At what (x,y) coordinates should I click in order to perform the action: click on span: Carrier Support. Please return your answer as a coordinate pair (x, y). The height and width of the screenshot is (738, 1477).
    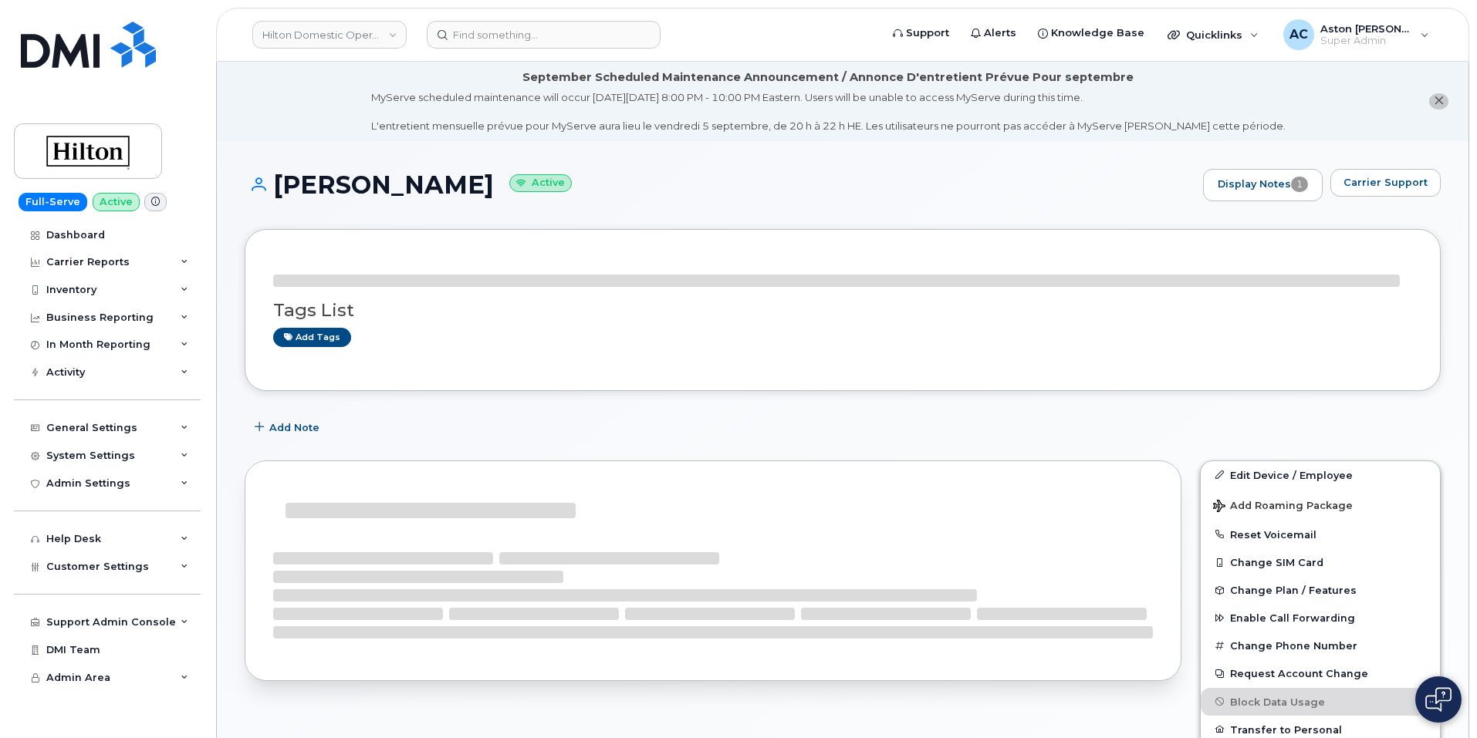
    Looking at the image, I should click on (1385, 182).